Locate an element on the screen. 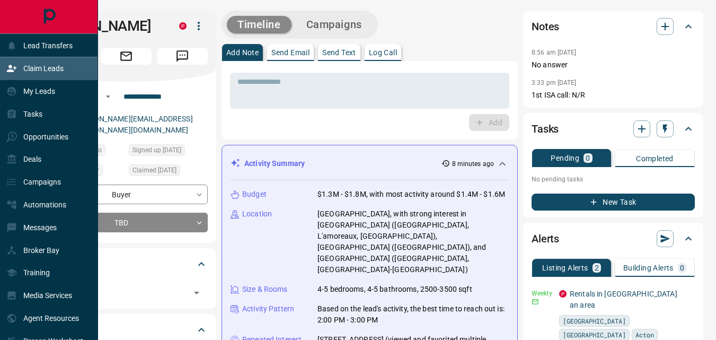 This screenshot has width=716, height=340. p: Building Alerts is located at coordinates (648, 268).